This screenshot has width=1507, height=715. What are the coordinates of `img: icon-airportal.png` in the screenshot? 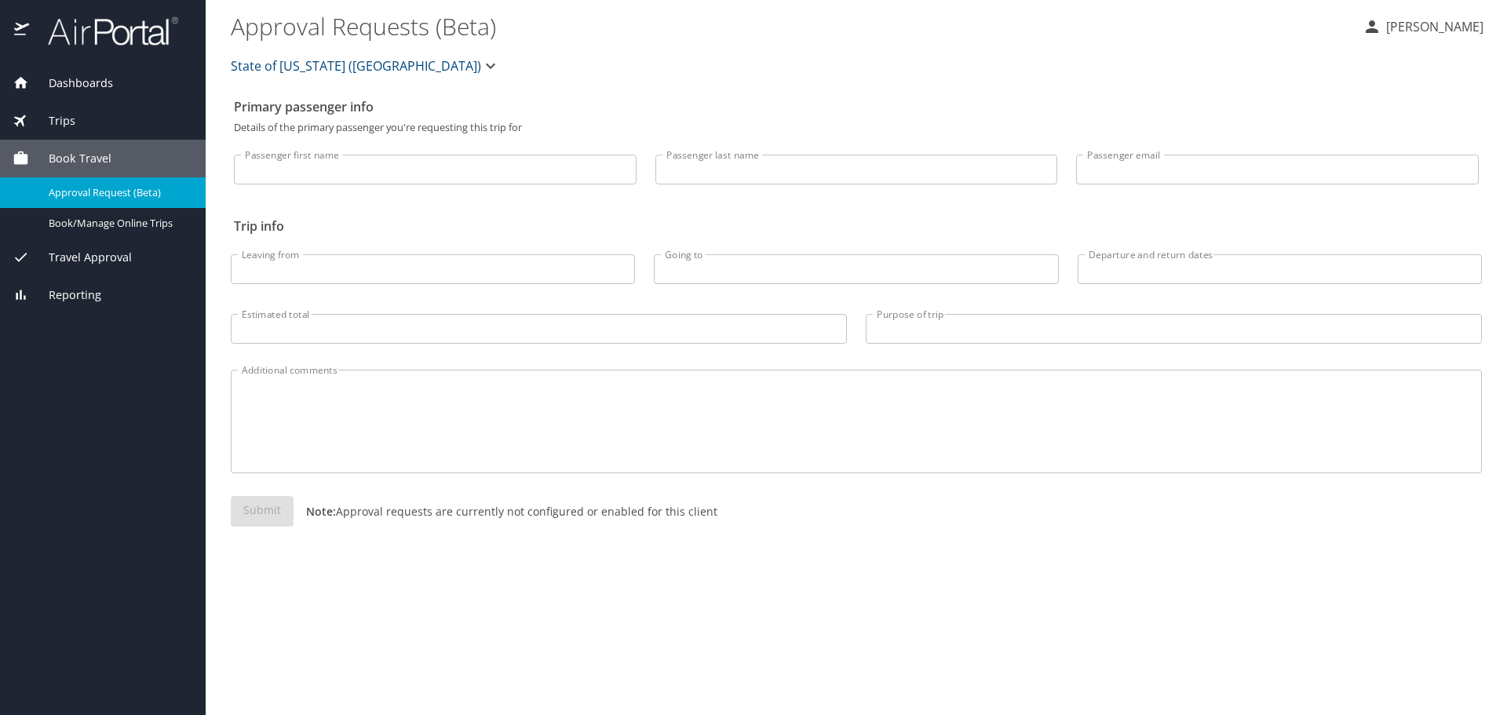 It's located at (22, 31).